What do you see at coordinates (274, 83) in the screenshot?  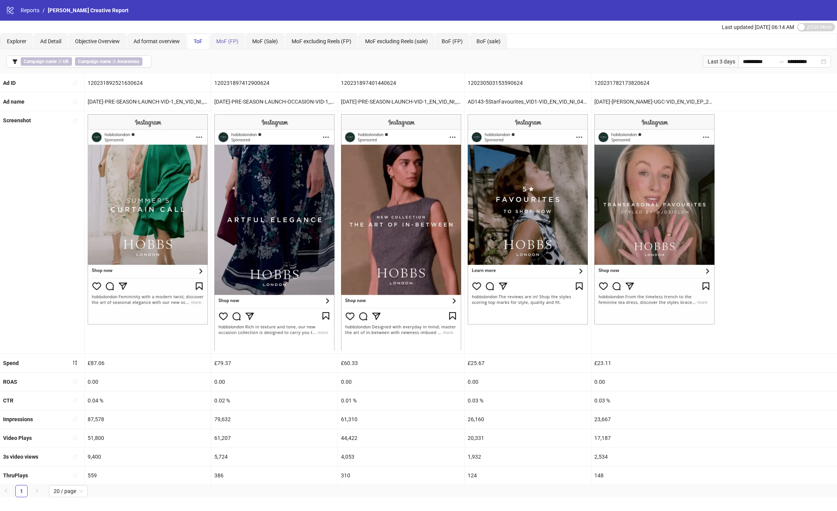 I see `div: 120231897412900624` at bounding box center [274, 83].